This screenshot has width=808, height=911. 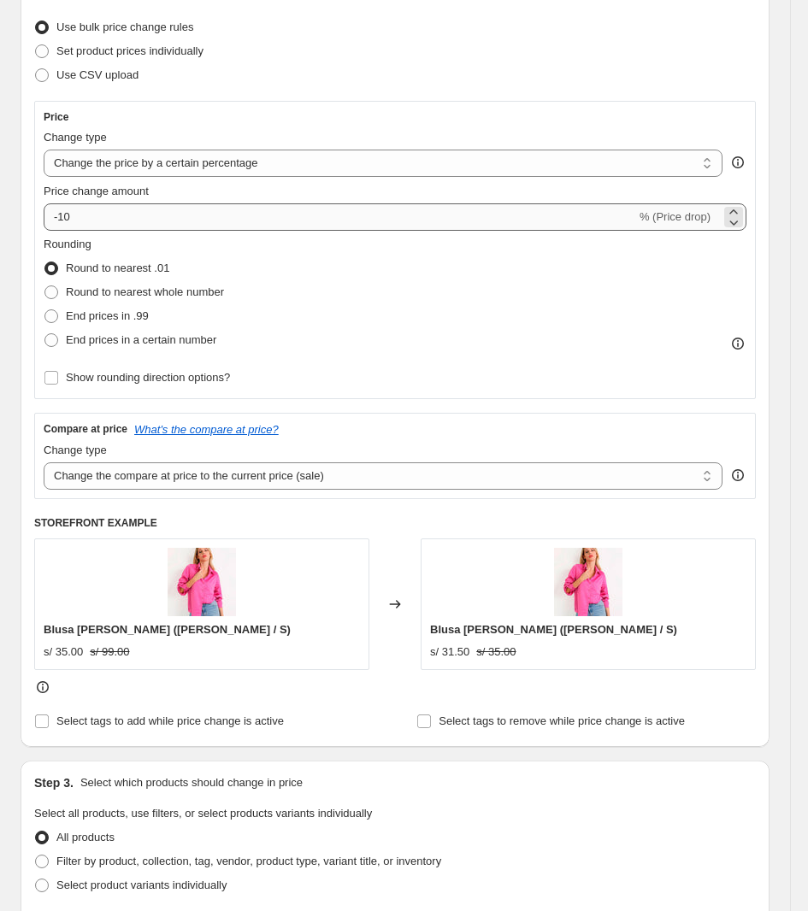 What do you see at coordinates (206, 429) in the screenshot?
I see `button: What's the compare at price?` at bounding box center [206, 429].